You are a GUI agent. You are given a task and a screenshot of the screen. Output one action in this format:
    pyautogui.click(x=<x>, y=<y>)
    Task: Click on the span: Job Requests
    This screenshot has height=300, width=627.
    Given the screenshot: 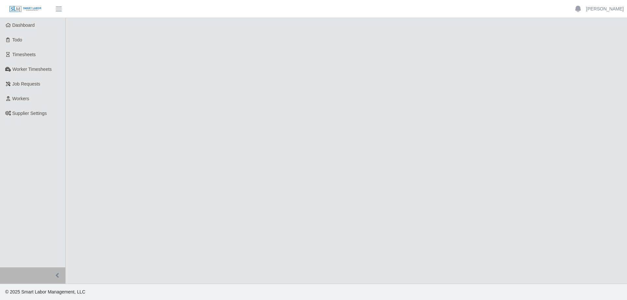 What is the action you would take?
    pyautogui.click(x=26, y=84)
    